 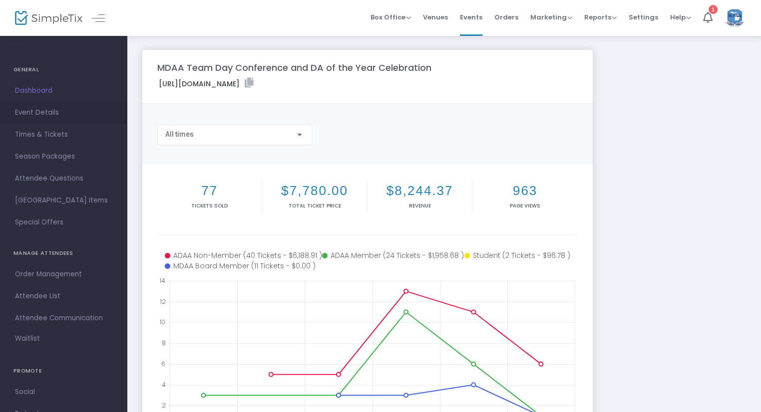 I want to click on h4: PROMOTE, so click(x=63, y=371).